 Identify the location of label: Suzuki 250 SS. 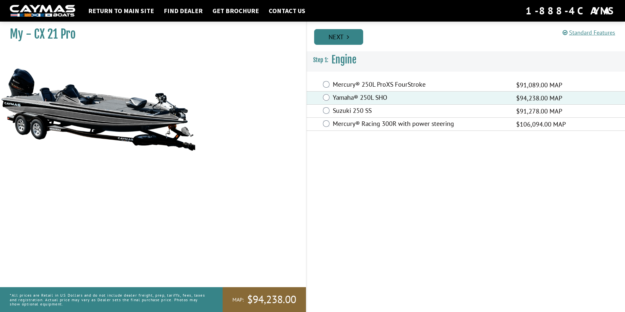
(421, 111).